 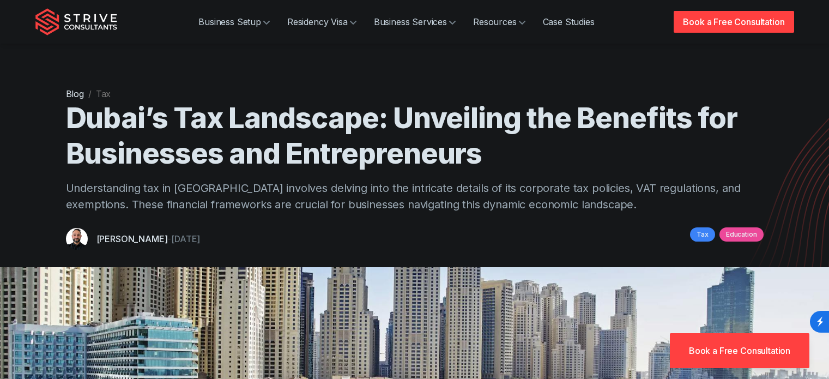 I want to click on h1: Dubai’s Tax Landscape: Unveiling the Benefits for Businesses and Entrepreneurs, so click(x=415, y=136).